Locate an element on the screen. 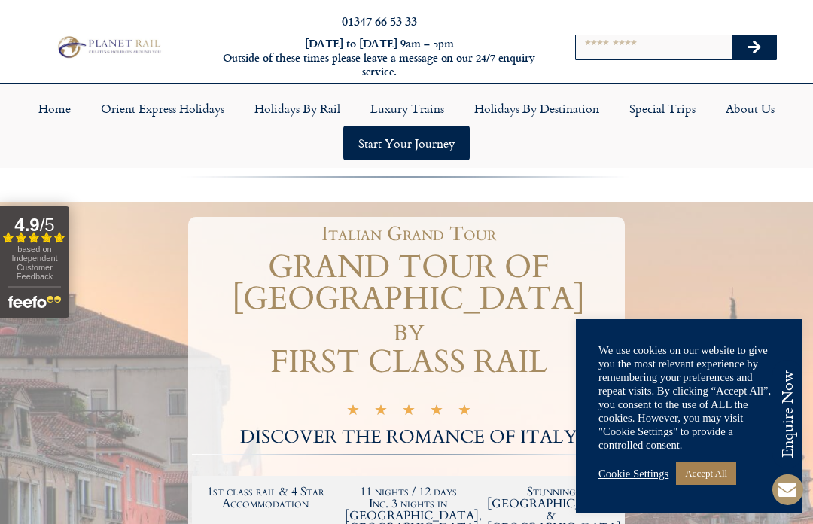 This screenshot has height=524, width=813. a: Special Trips is located at coordinates (662, 108).